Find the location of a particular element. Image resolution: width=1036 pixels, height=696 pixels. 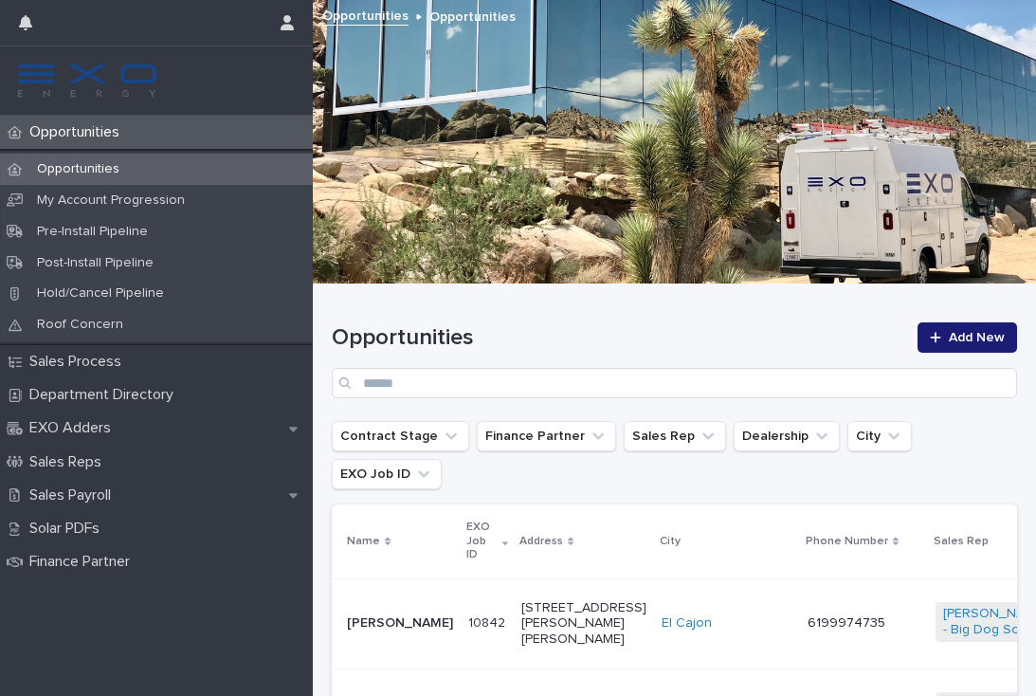

p: Pre-Install Pipeline is located at coordinates (92, 231).